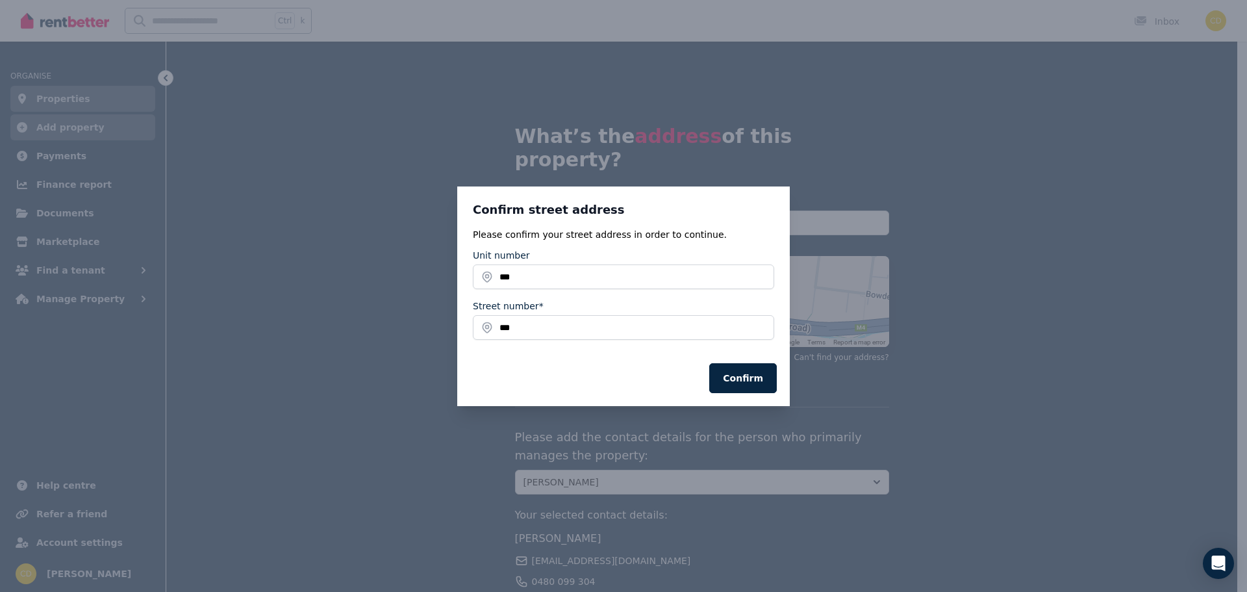  Describe the element at coordinates (502, 255) in the screenshot. I see `label: Unit number` at that location.